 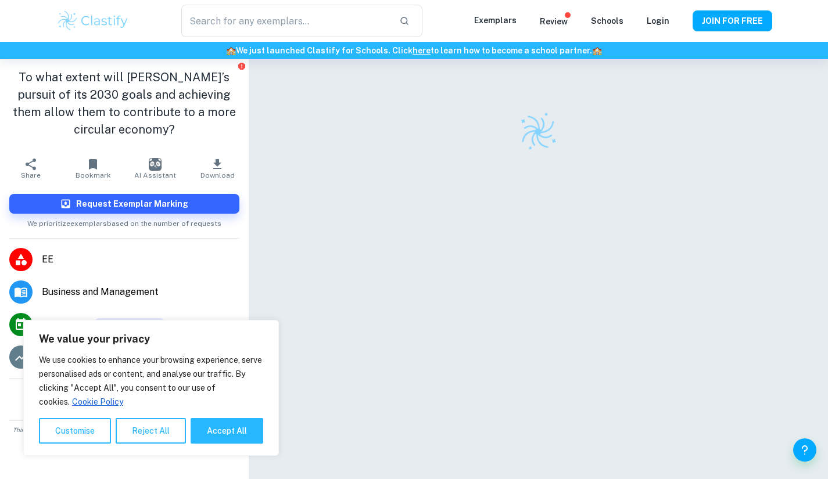 What do you see at coordinates (607, 21) in the screenshot?
I see `a: Schools` at bounding box center [607, 21].